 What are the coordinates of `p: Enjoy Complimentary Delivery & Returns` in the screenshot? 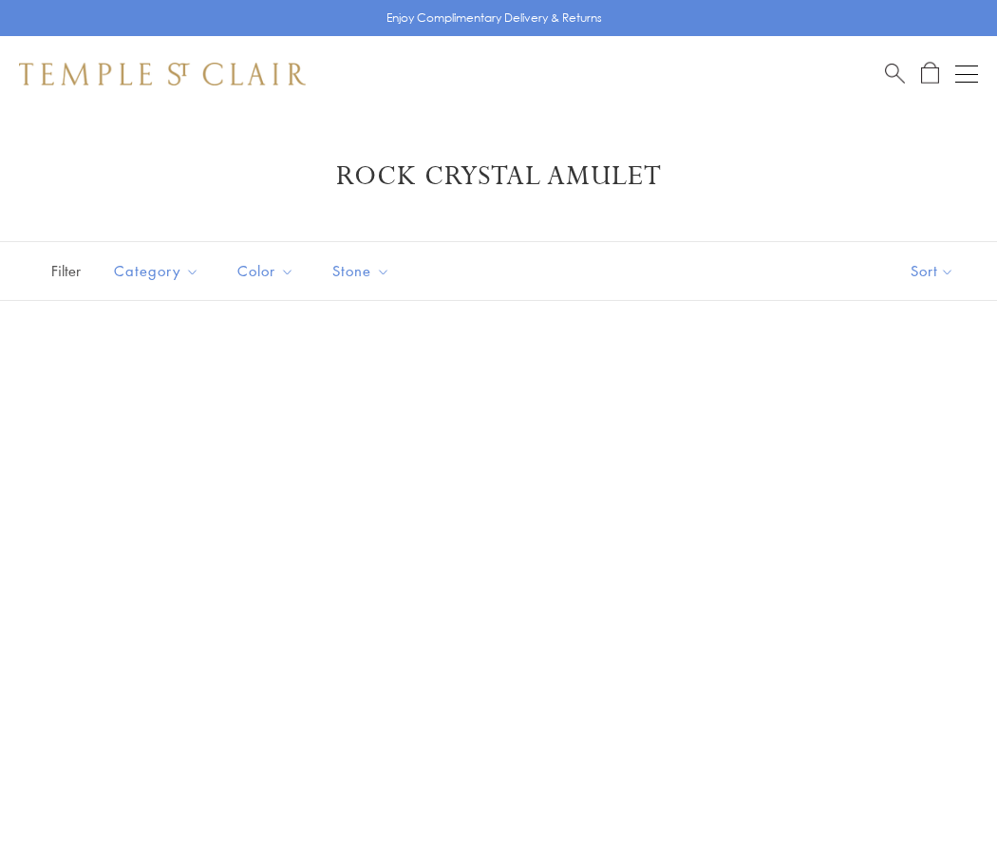 It's located at (494, 18).